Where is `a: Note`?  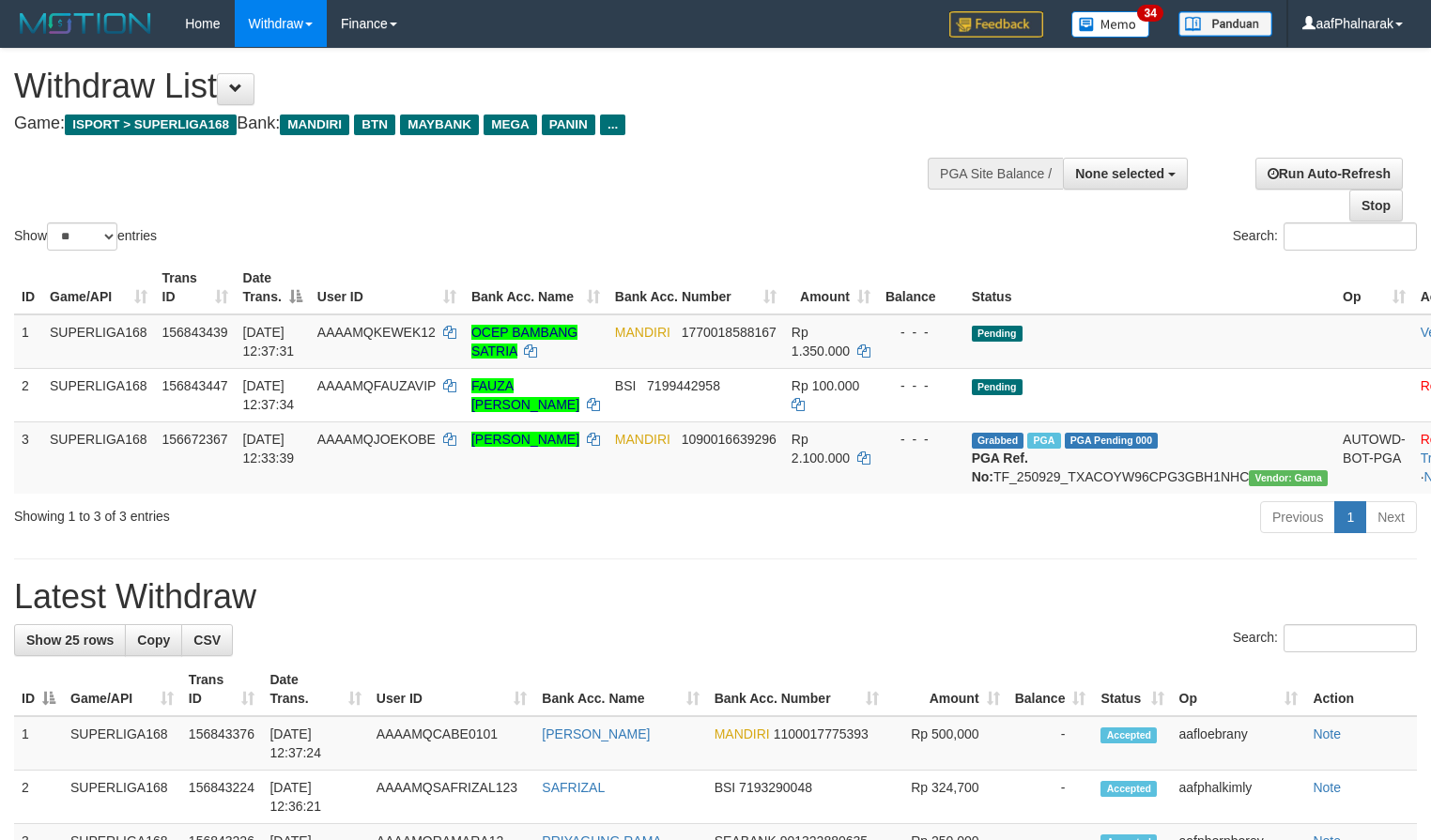
a: Note is located at coordinates (1327, 734).